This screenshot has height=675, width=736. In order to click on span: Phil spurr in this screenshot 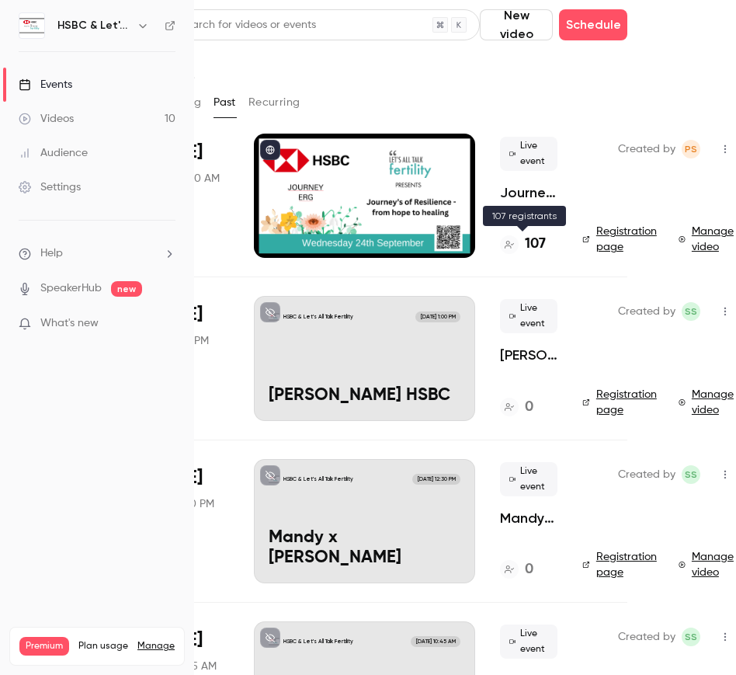, I will do `click(691, 149)`.